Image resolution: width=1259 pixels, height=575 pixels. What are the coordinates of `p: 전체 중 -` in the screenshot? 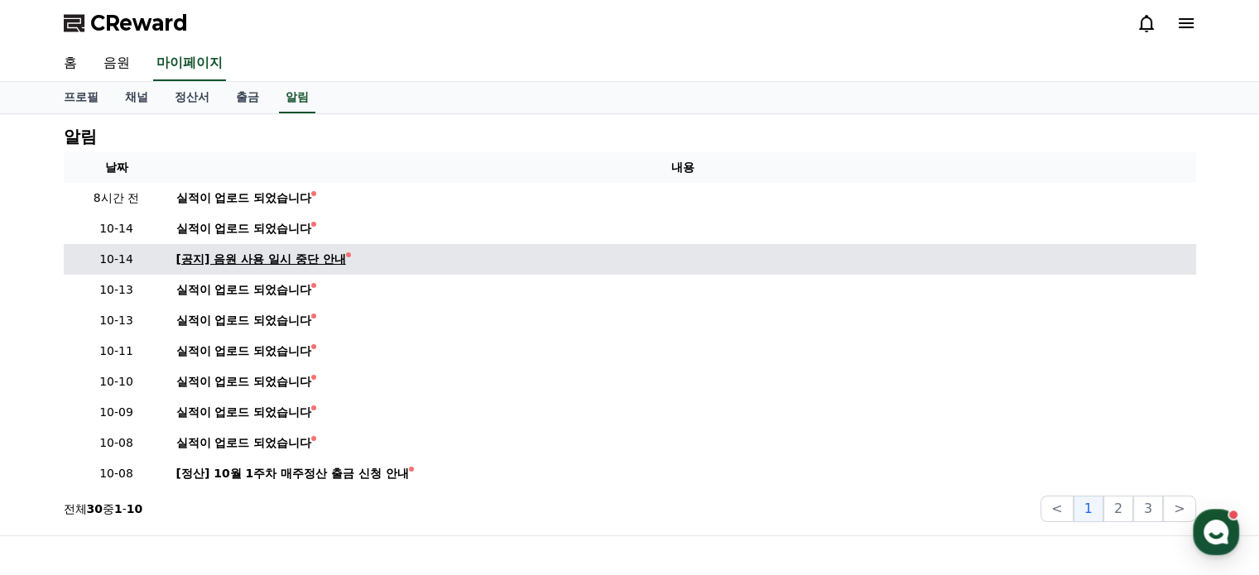 It's located at (103, 509).